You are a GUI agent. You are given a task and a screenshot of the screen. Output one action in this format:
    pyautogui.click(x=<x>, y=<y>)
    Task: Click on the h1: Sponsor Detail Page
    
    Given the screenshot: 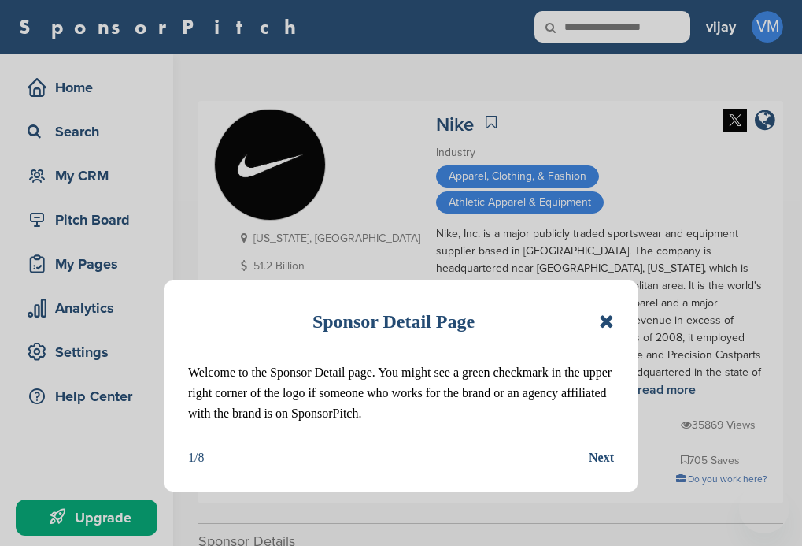 What is the action you would take?
    pyautogui.click(x=394, y=321)
    